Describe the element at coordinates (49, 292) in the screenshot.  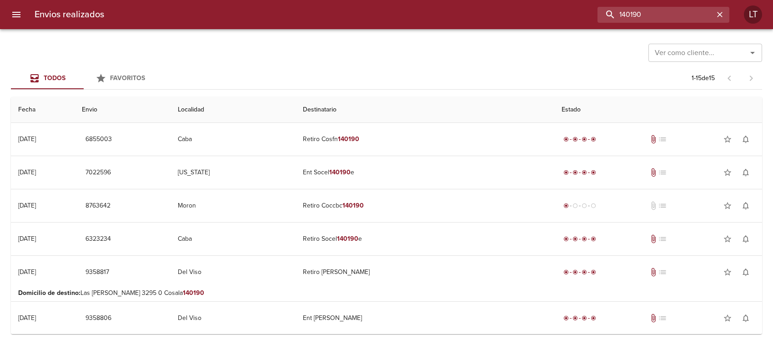
I see `b: Domicilio de destino :` at that location.